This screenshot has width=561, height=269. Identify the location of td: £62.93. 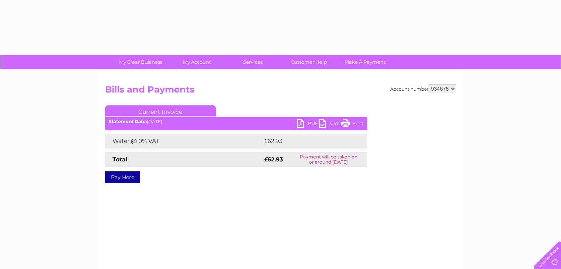
(307, 141).